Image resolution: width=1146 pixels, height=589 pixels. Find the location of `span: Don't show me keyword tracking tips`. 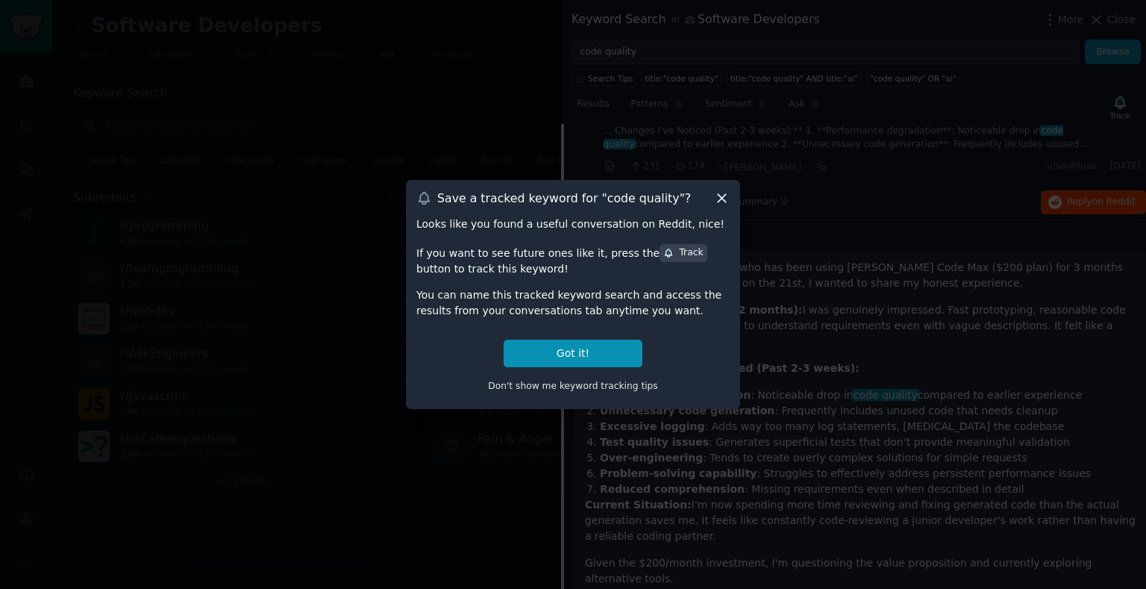

span: Don't show me keyword tracking tips is located at coordinates (573, 386).